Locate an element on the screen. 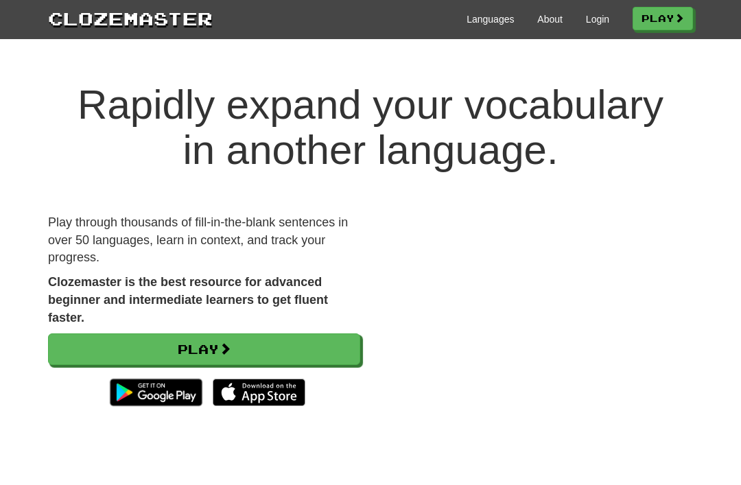 The image size is (741, 485). img: Download_on_the_App_Store_Badge_US-UK_135x40-25178aeef6eb6b83b96f5f2d004eda3bffbb37122de64afbaef7... is located at coordinates (259, 392).